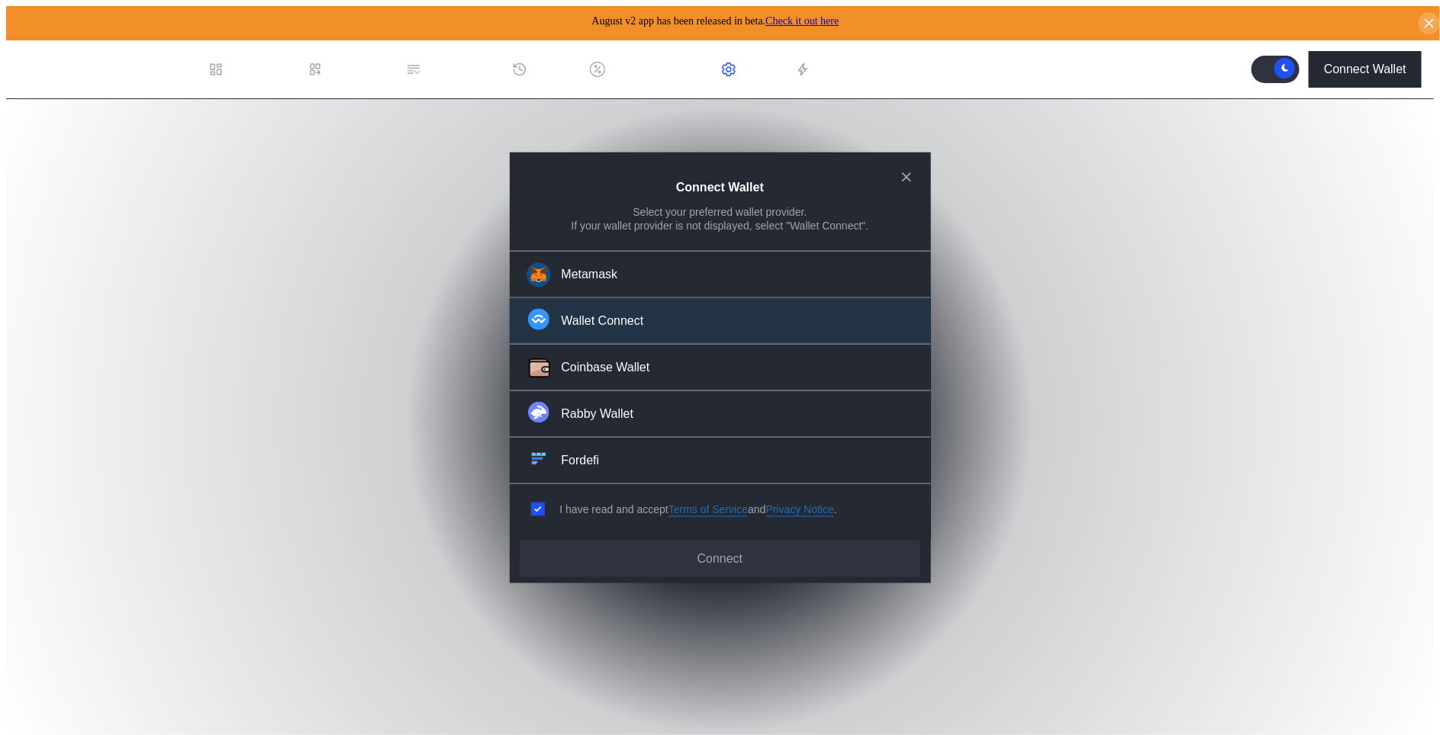  Describe the element at coordinates (720, 211) in the screenshot. I see `div: Select your preferred wallet provider.` at that location.